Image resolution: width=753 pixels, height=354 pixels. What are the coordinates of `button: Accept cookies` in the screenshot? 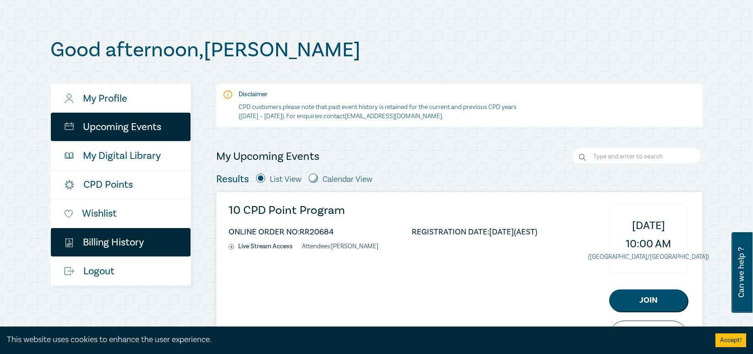 It's located at (730, 340).